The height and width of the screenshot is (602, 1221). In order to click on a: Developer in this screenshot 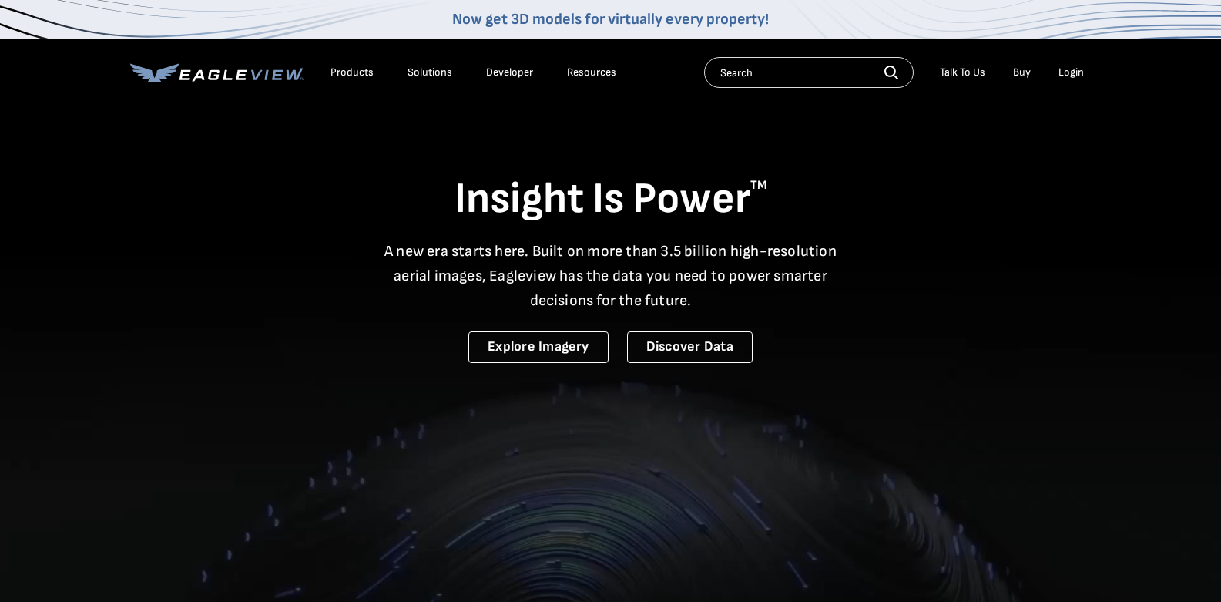, I will do `click(509, 72)`.